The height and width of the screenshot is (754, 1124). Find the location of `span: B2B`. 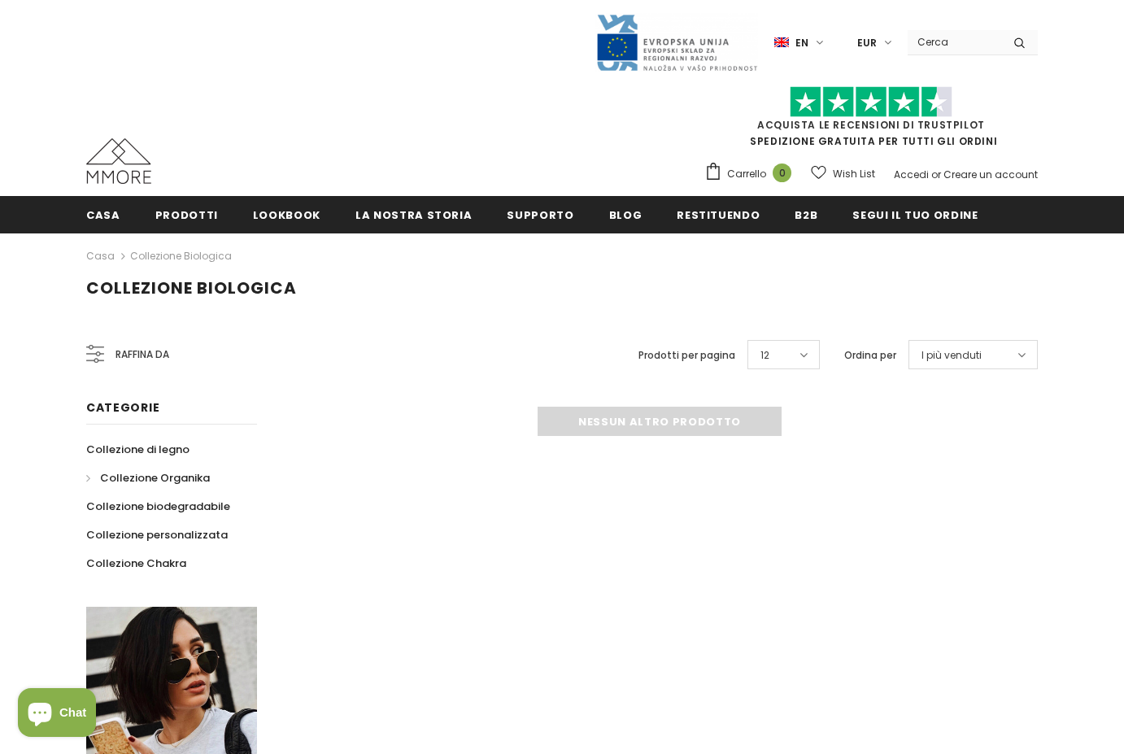

span: B2B is located at coordinates (806, 215).